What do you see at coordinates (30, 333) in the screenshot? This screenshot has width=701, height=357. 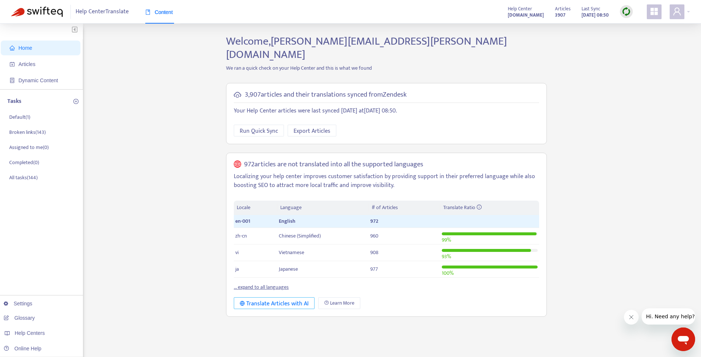 I see `span: Help Centers` at bounding box center [30, 333].